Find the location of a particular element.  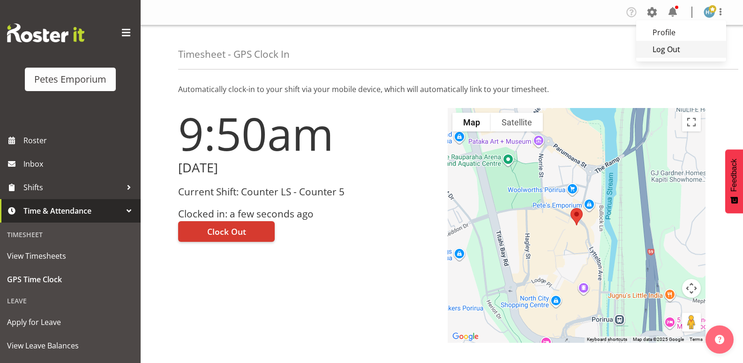

span: Shifts is located at coordinates (73, 187).